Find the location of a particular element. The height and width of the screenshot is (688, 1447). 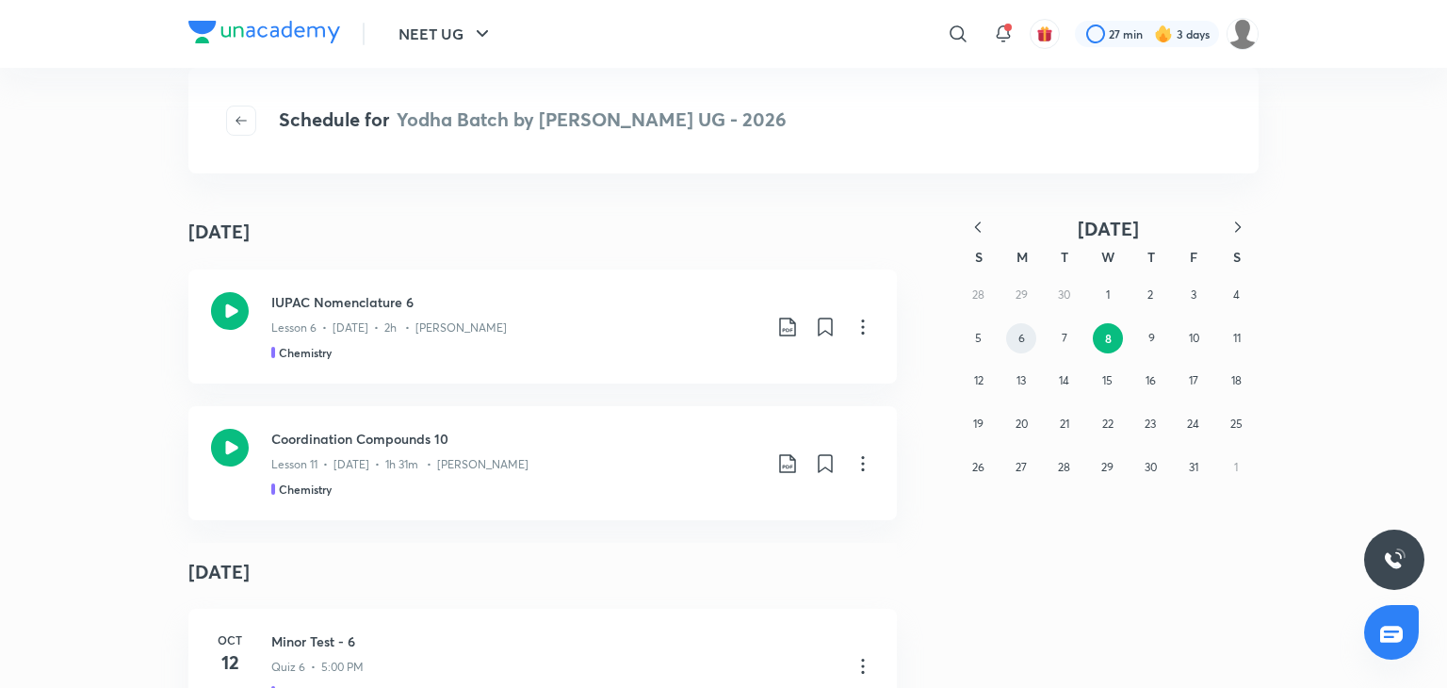

h3: Coordination Compounds 10 is located at coordinates (516, 438).